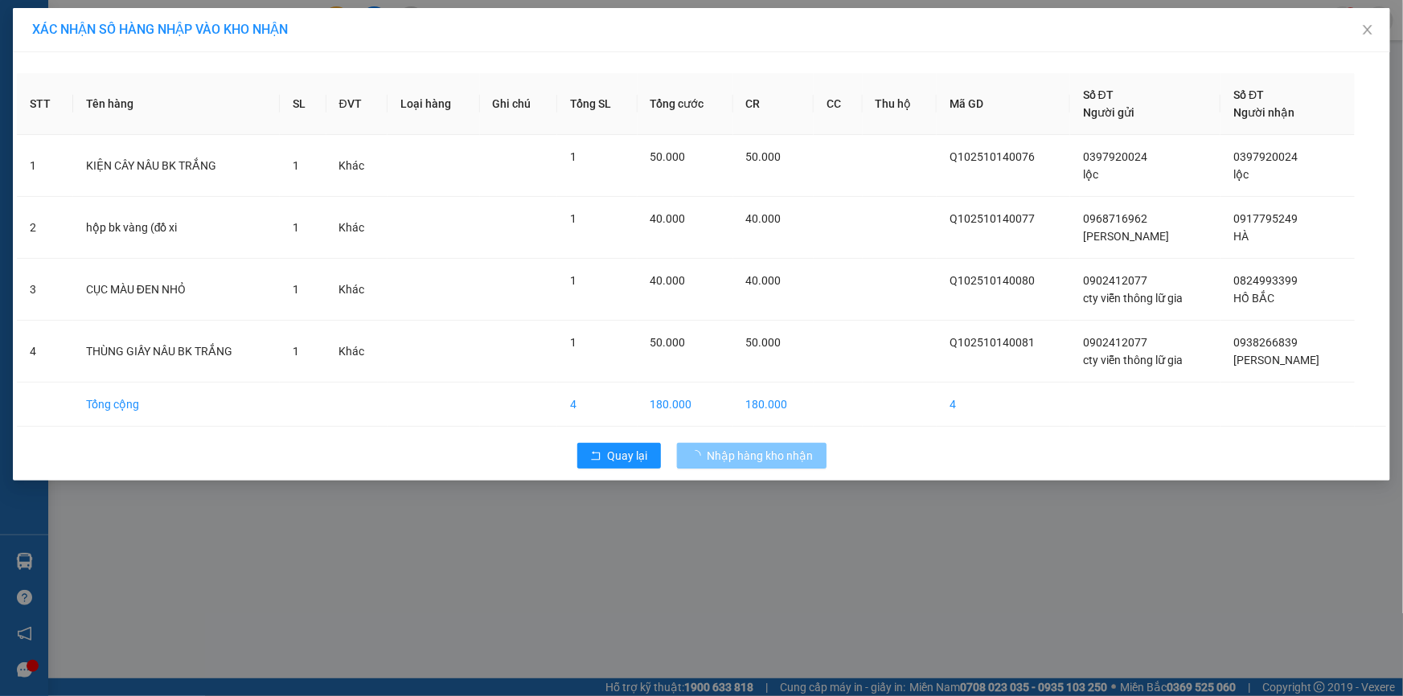 This screenshot has height=696, width=1403. I want to click on th: Loại hàng, so click(434, 104).